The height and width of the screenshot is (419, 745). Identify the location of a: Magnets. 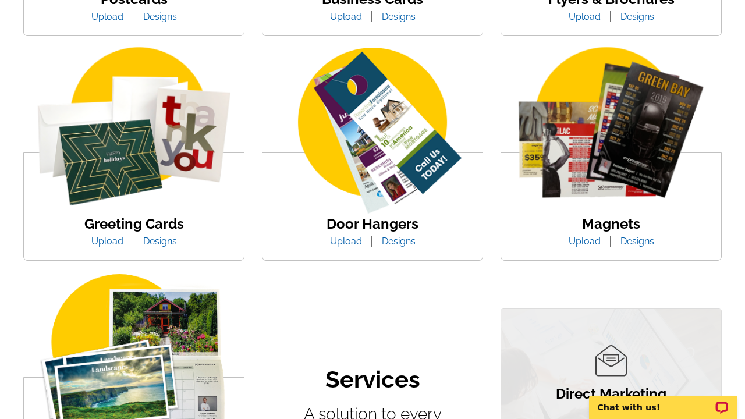
(611, 224).